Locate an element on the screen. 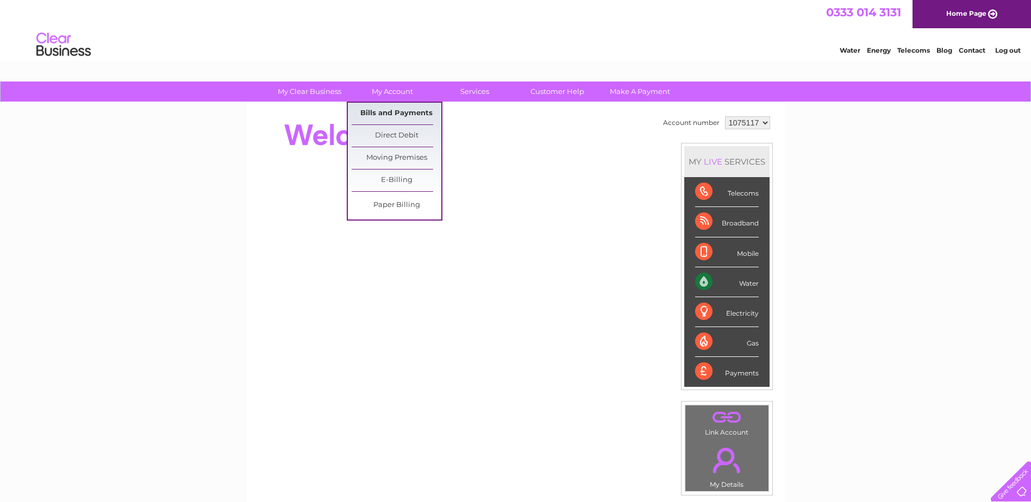 The width and height of the screenshot is (1031, 502). a: Contact is located at coordinates (971, 50).